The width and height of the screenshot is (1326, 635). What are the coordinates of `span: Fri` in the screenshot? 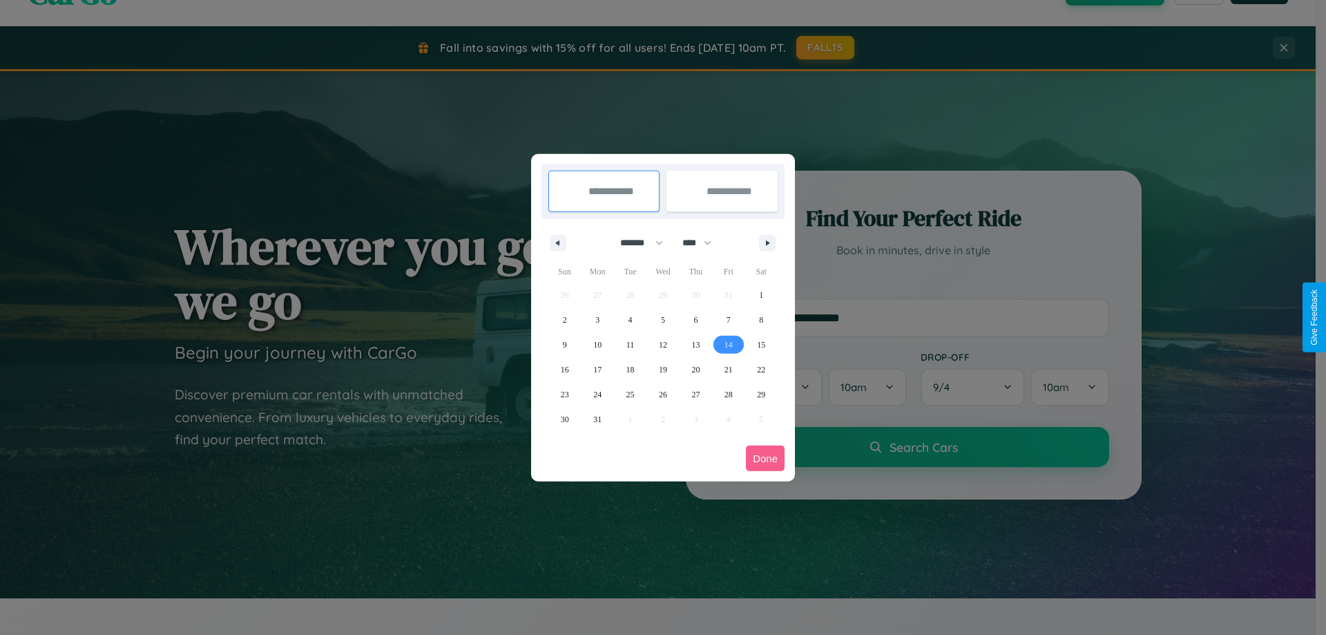 It's located at (728, 271).